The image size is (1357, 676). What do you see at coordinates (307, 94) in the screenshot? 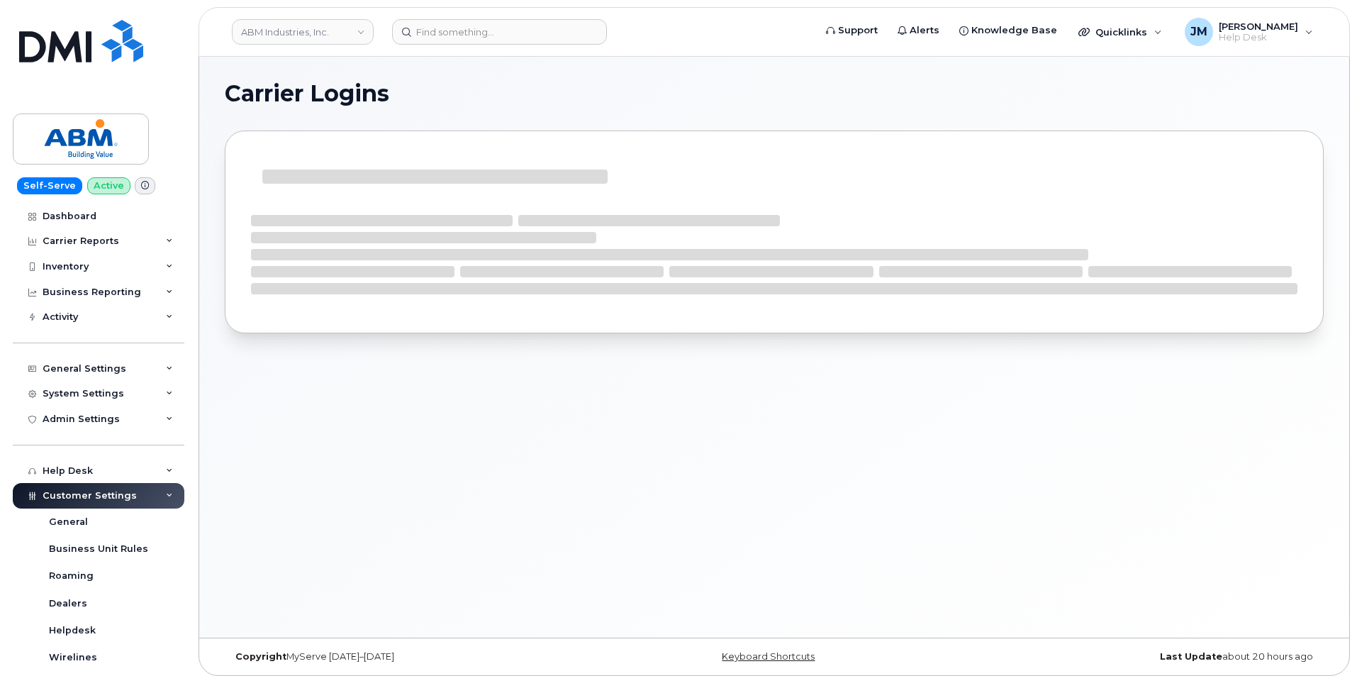
I see `span: Carrier Logins` at bounding box center [307, 94].